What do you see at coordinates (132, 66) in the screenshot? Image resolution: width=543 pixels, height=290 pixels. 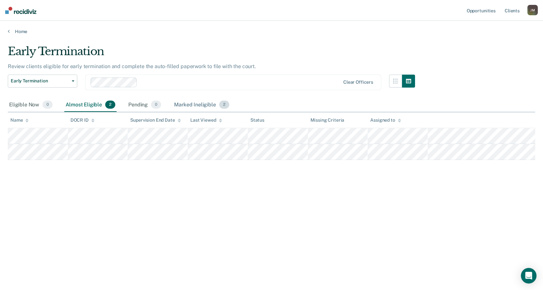 I see `p: Review clients eligible for early termination and complete the auto-filled paperwork to file with...` at bounding box center [132, 66].